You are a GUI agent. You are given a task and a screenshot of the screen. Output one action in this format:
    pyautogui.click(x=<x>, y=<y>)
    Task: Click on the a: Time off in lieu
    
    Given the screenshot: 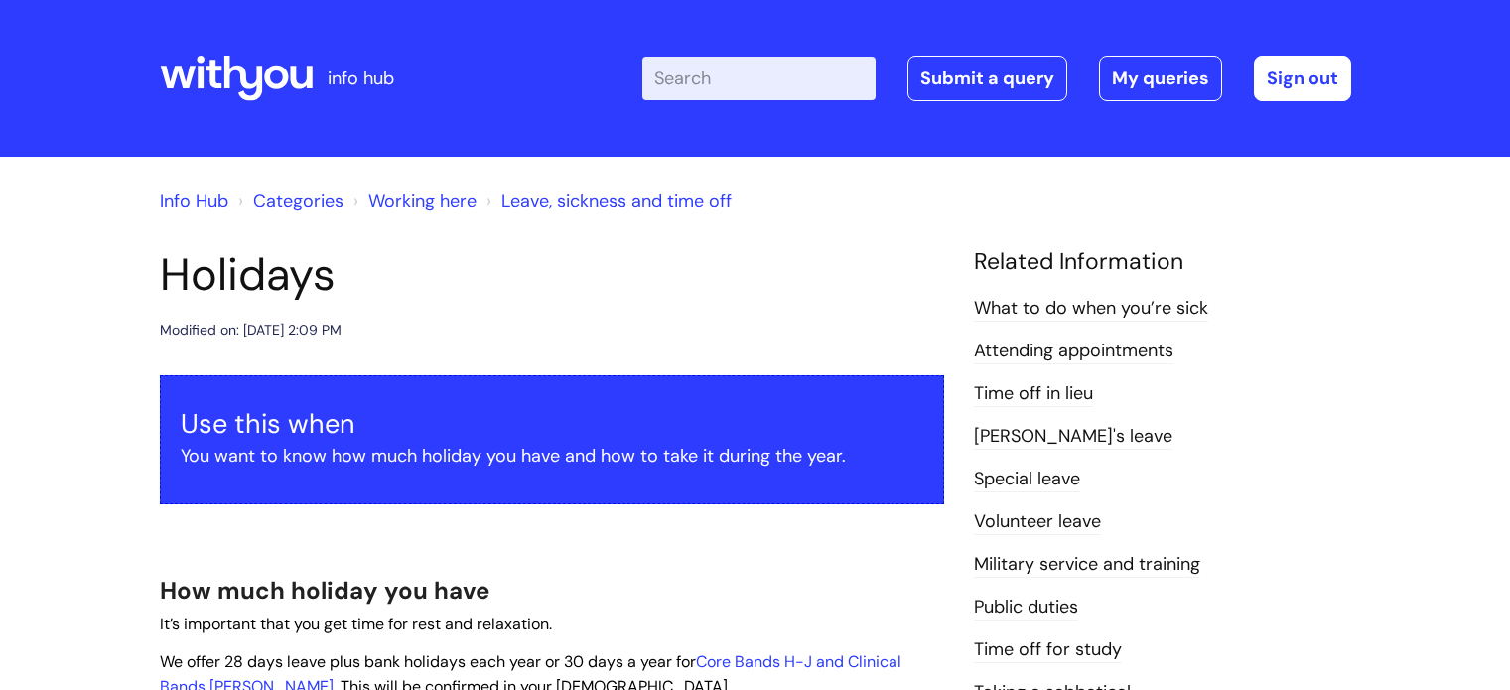 What is the action you would take?
    pyautogui.click(x=1033, y=394)
    